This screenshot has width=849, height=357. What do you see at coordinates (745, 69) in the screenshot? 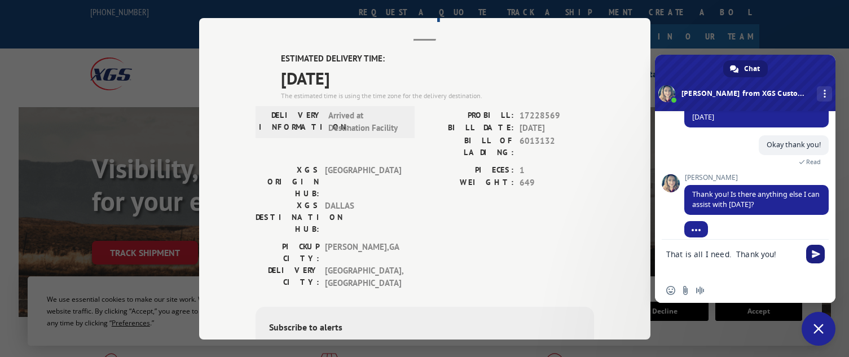
I see `a: Chat` at bounding box center [745, 69].